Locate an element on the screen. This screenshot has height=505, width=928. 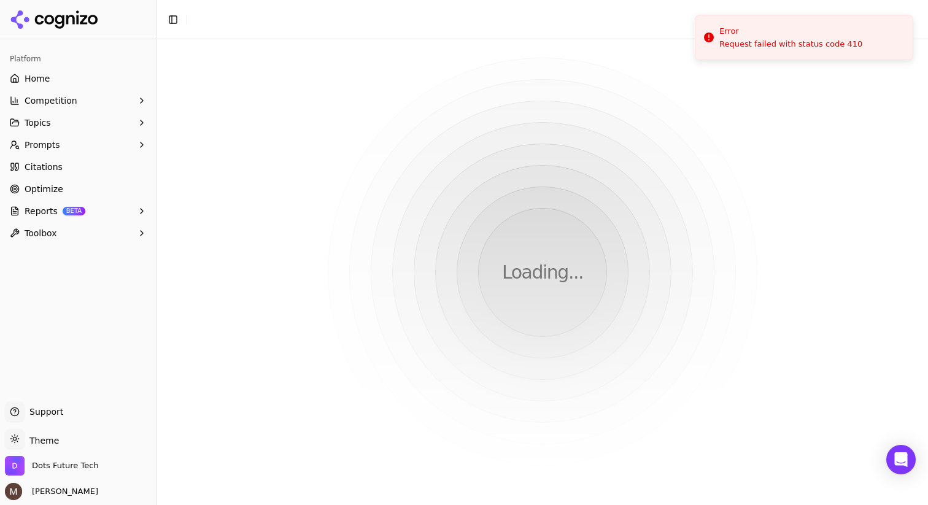
img: Martyn Strydom is located at coordinates (14, 492).